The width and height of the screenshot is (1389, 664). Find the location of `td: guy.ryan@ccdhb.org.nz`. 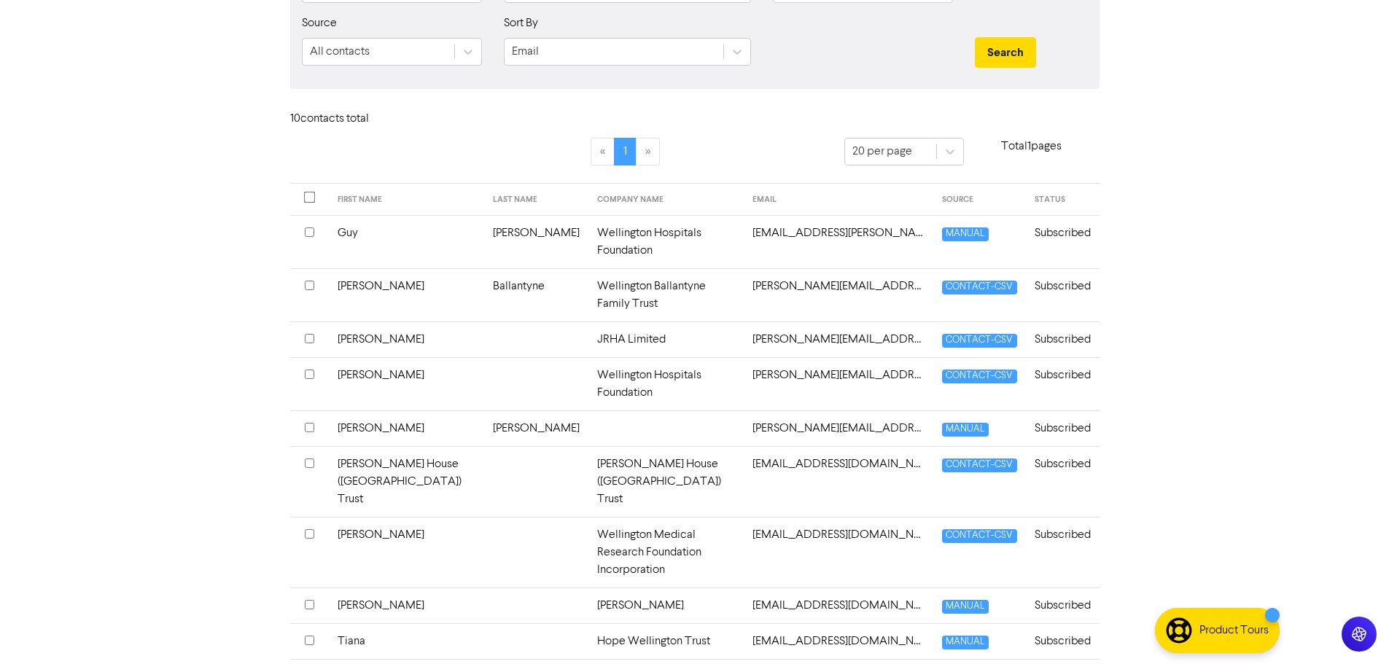

td: guy.ryan@ccdhb.org.nz is located at coordinates (839, 241).